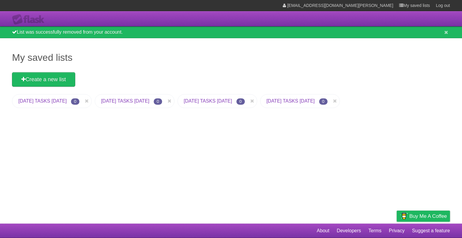  Describe the element at coordinates (431, 231) in the screenshot. I see `a: Suggest a feature` at that location.